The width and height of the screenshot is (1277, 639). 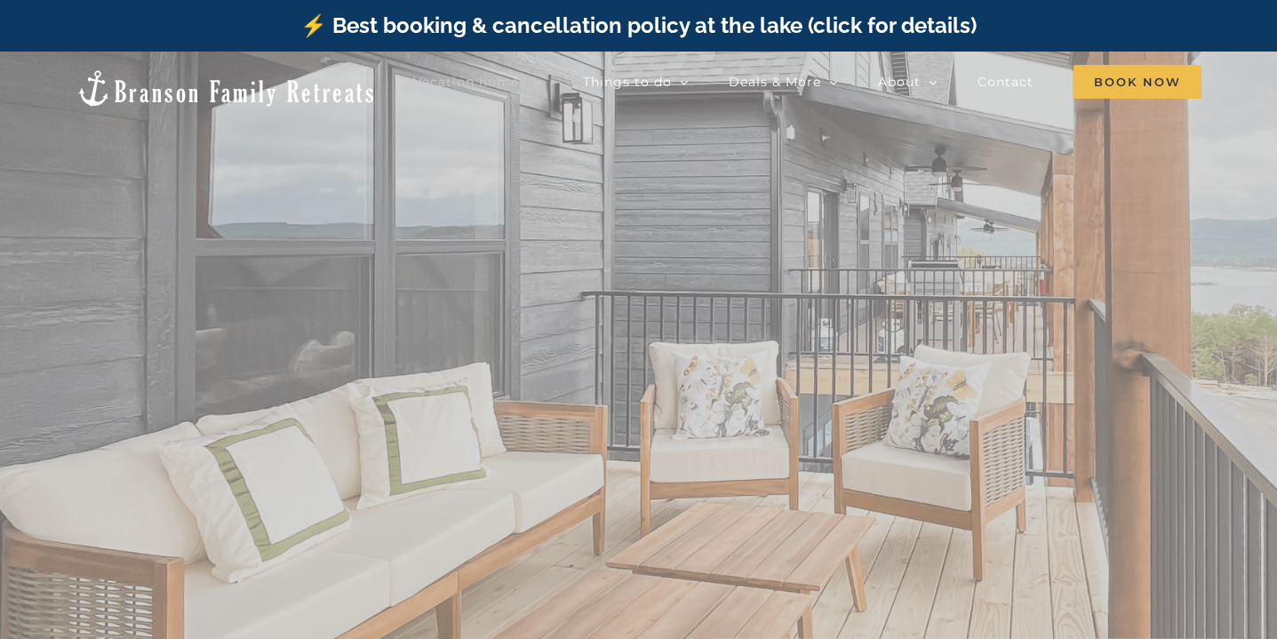 What do you see at coordinates (775, 82) in the screenshot?
I see `span: Deals & More` at bounding box center [775, 82].